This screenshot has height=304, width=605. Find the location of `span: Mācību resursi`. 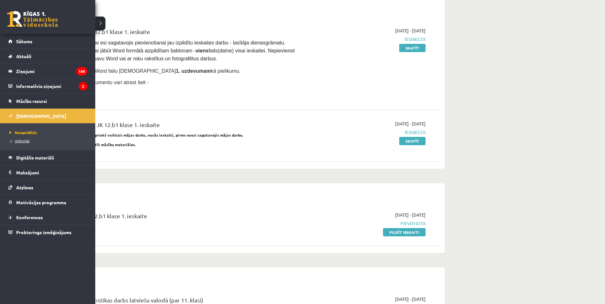

span: Mācību resursi is located at coordinates (31, 101).